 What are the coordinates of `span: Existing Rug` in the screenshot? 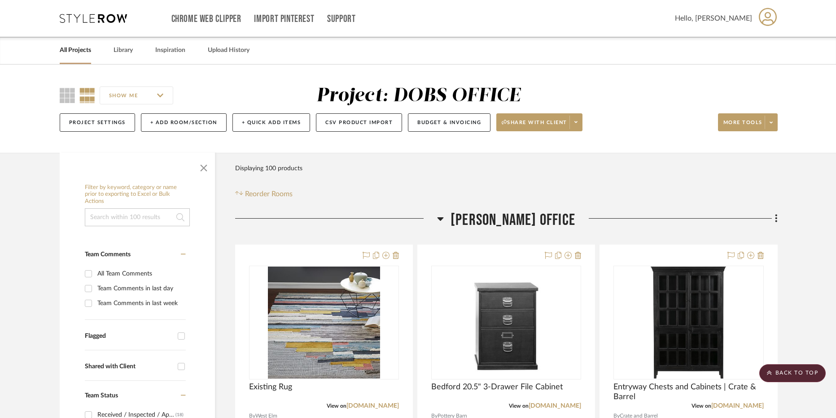 It's located at (270, 387).